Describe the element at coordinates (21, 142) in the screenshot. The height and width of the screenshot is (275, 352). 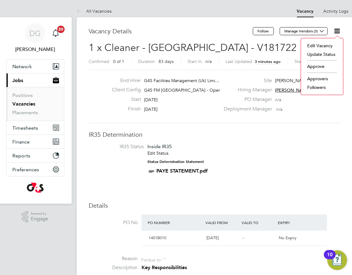
I see `span: Finance` at that location.